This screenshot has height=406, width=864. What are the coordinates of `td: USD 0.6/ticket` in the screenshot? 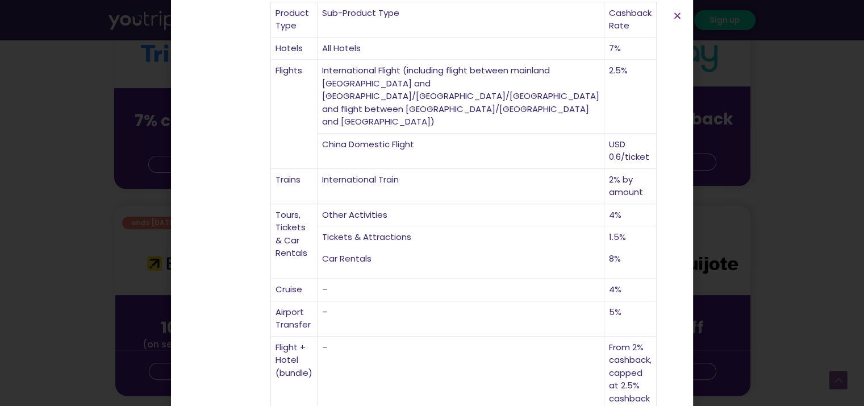 It's located at (630, 151).